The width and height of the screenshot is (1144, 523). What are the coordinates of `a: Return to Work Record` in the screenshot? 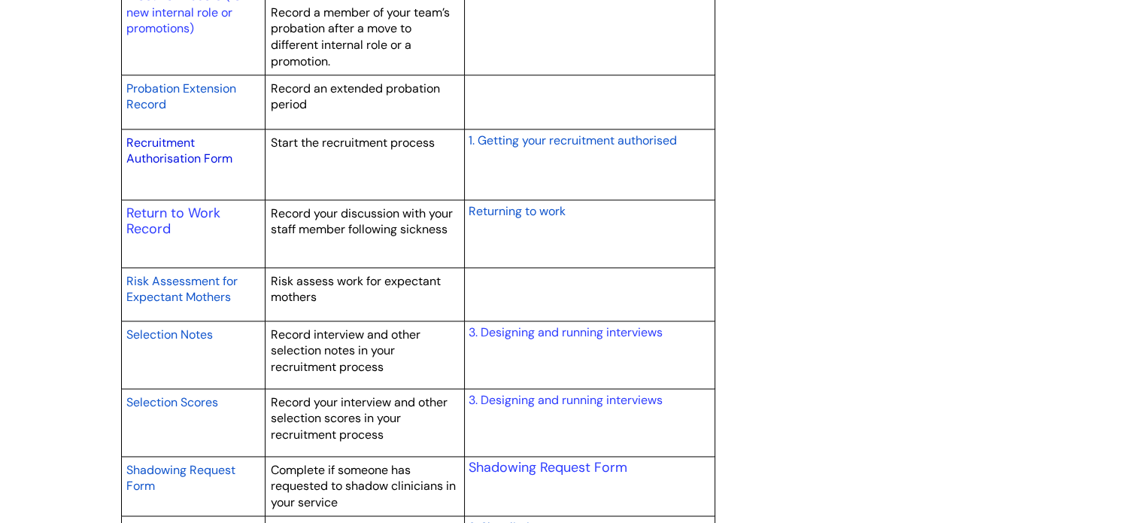 It's located at (173, 221).